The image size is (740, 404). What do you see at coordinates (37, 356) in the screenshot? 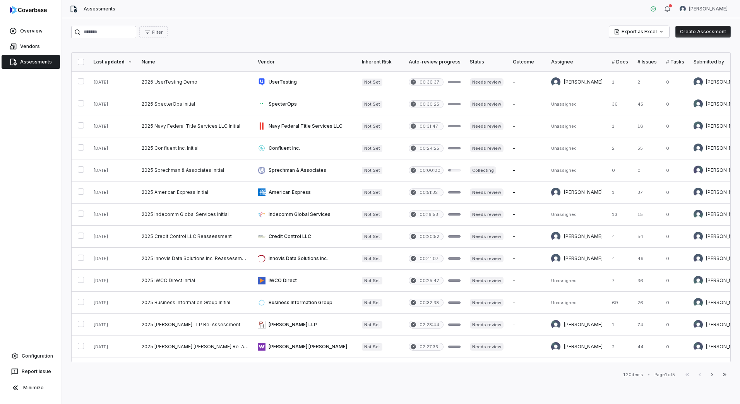
I see `span: Configuration` at bounding box center [37, 356].